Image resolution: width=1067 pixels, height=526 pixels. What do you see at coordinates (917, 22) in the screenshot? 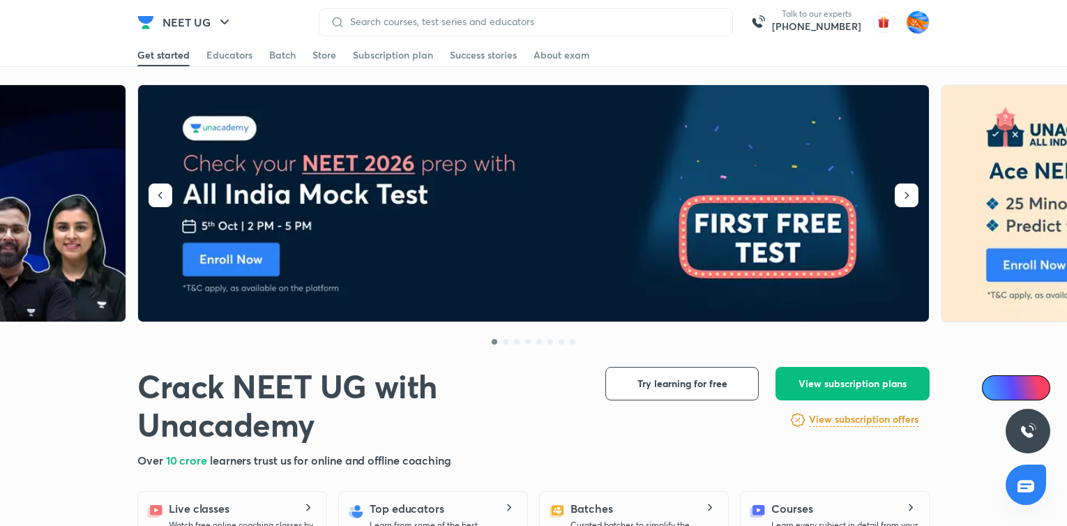
I see `img: Adithya MA` at bounding box center [917, 22].